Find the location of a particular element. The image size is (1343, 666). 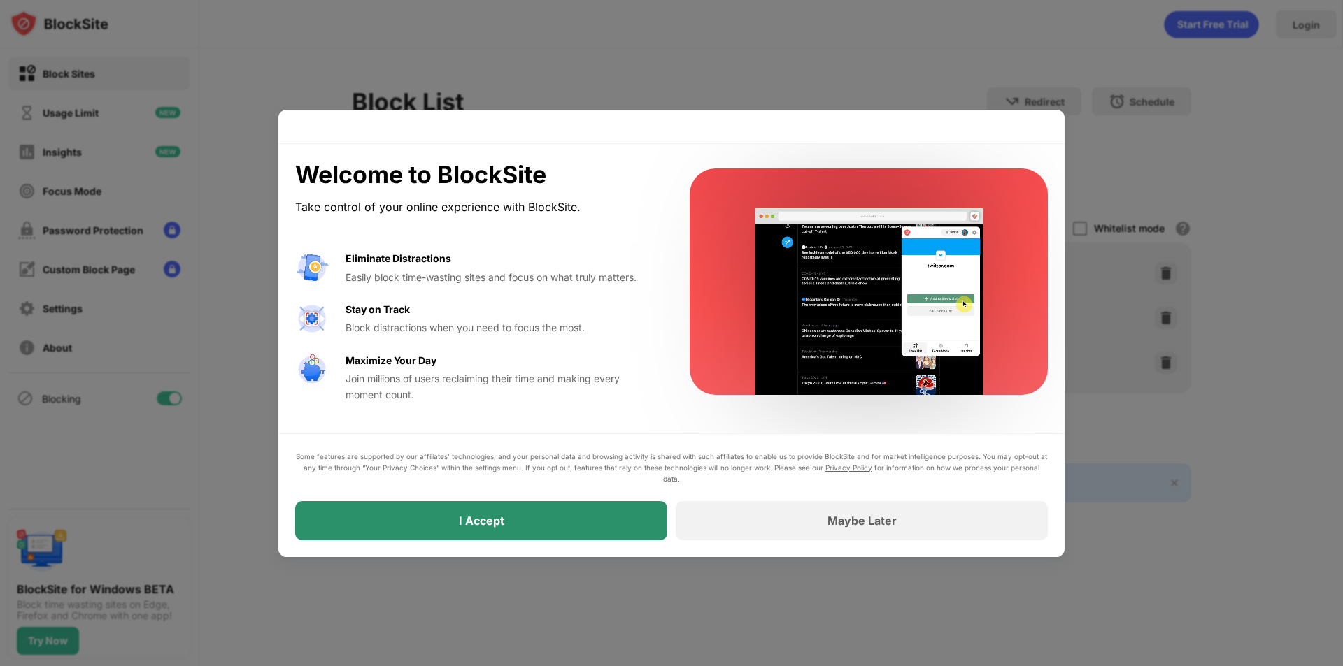

div: Maximize Your Day is located at coordinates (391, 361).